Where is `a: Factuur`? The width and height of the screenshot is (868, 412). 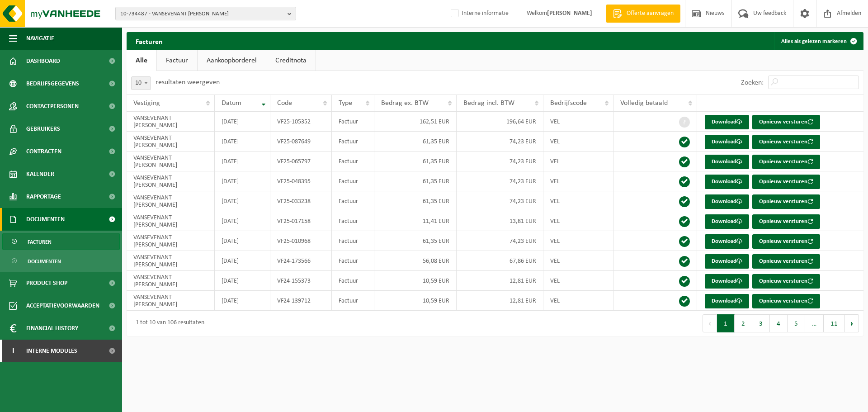
a: Factuur is located at coordinates (177, 61).